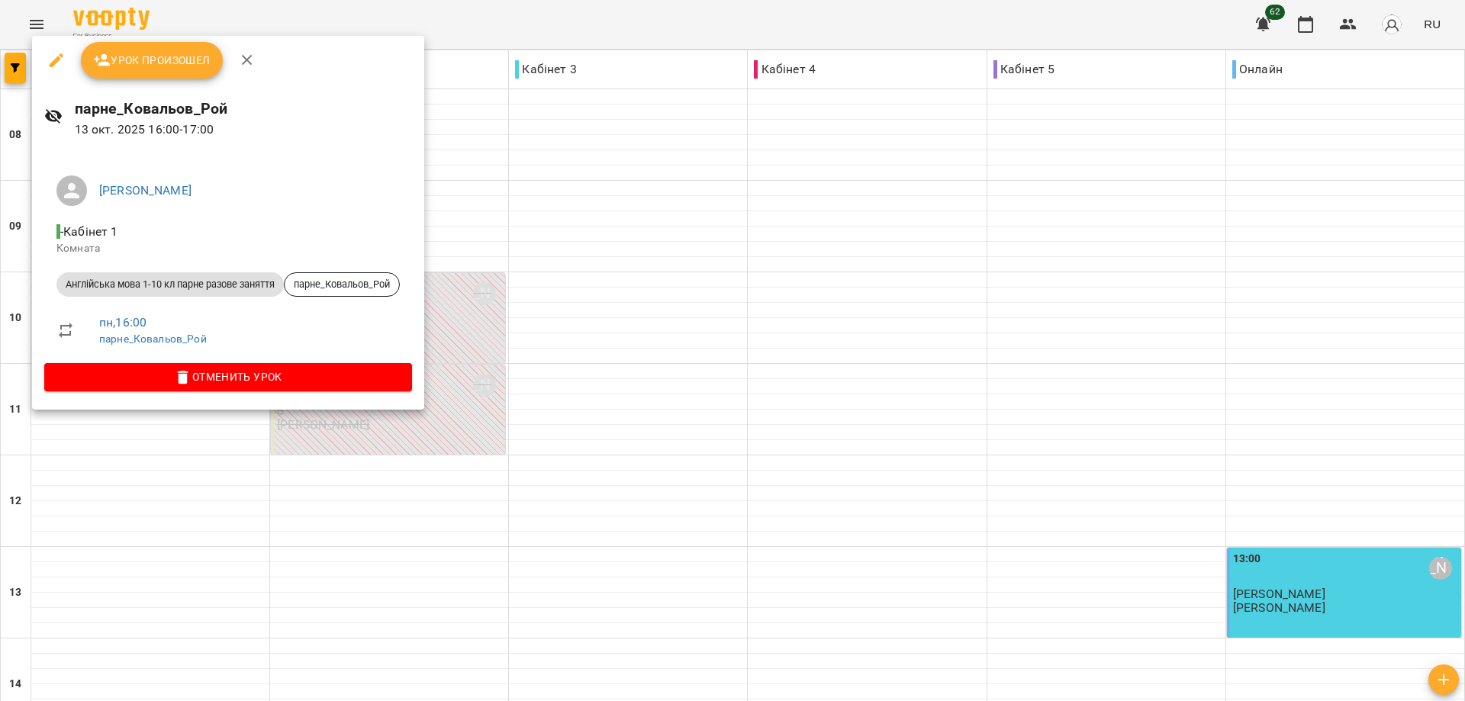  I want to click on a: парне_Ковальов_Рой, so click(153, 339).